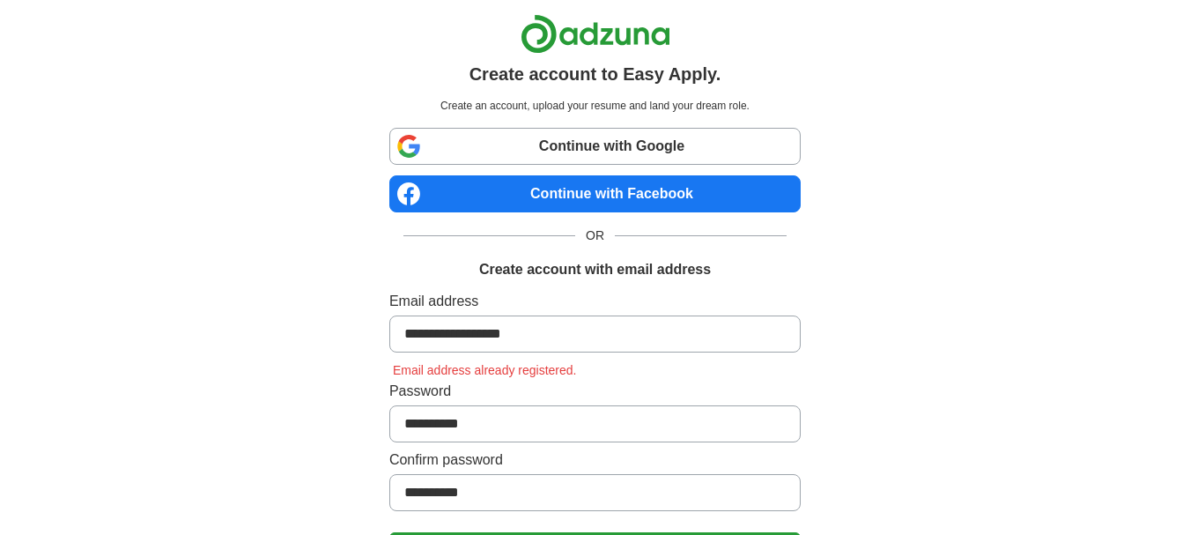  What do you see at coordinates (595, 270) in the screenshot?
I see `h1: Create account with email address` at bounding box center [595, 270].